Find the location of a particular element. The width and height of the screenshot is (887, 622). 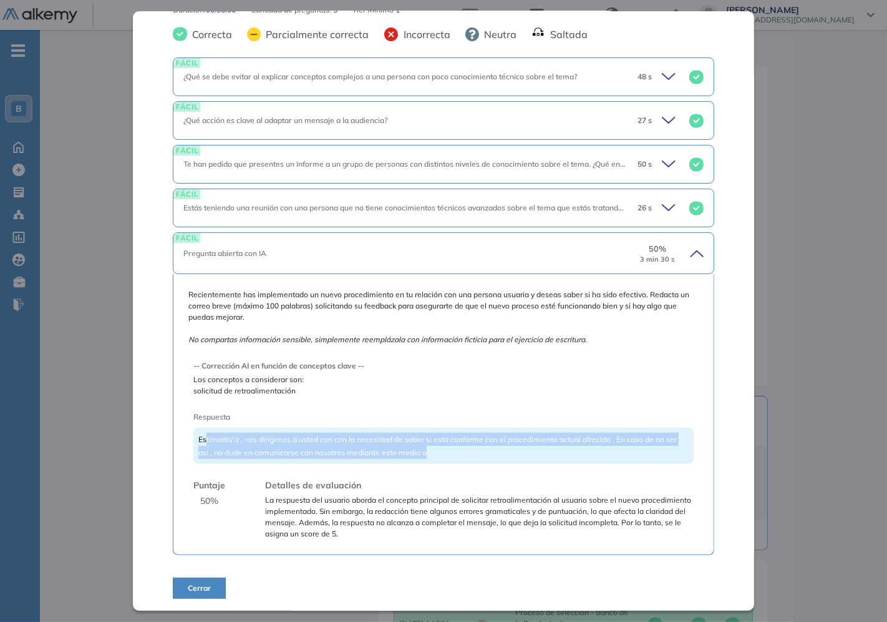

i: No compartas información sensible, simplemente reemplázala con información ficticia para el ejerc... is located at coordinates (388, 339).